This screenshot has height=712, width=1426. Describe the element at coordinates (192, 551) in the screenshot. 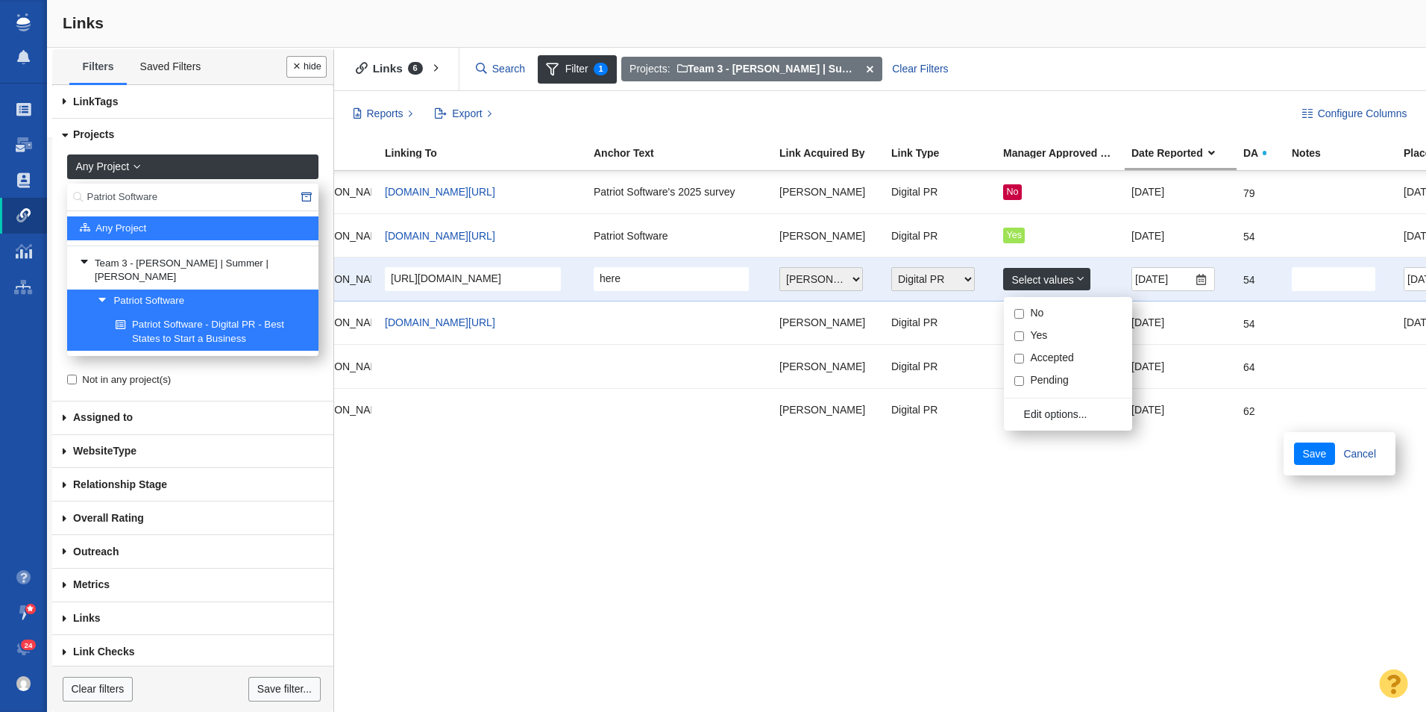

I see `a: Outreach` at that location.